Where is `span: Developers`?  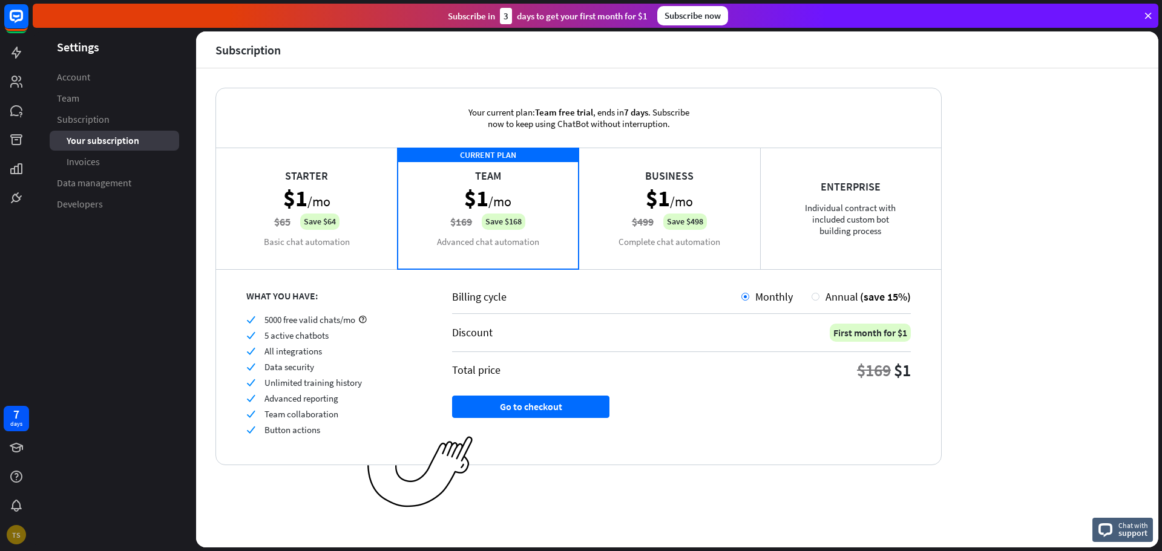 span: Developers is located at coordinates (80, 204).